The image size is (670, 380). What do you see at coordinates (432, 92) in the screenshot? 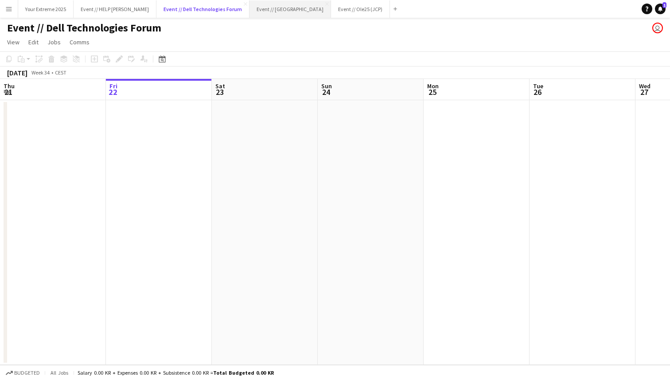
I see `span: 25` at bounding box center [432, 92].